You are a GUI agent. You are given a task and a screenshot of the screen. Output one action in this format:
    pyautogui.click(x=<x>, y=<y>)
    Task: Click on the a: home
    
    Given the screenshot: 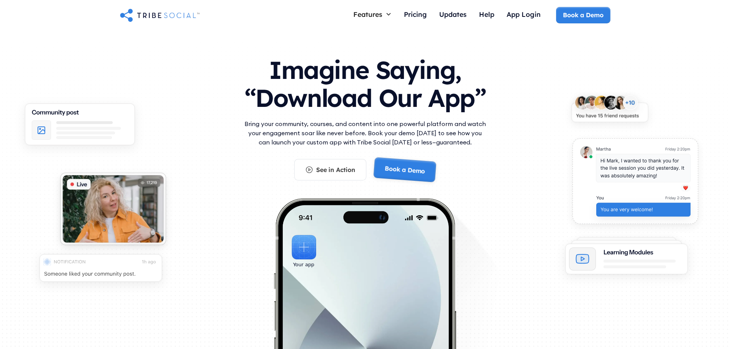 What is the action you would take?
    pyautogui.click(x=160, y=15)
    